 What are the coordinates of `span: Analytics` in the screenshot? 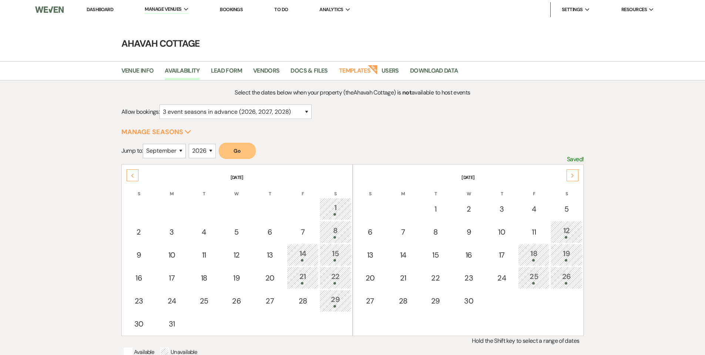 It's located at (331, 10).